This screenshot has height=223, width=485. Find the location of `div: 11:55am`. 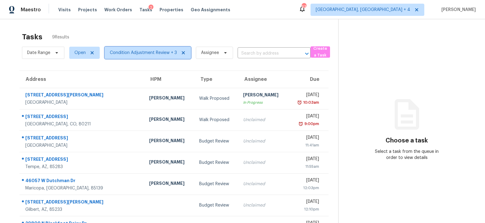

div: 11:55am is located at coordinates (306, 166).